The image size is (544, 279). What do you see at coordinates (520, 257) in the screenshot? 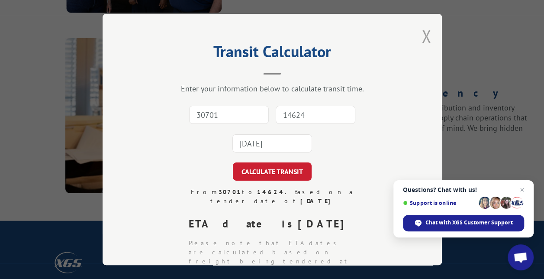
I see `a: Open chat` at bounding box center [520, 257].